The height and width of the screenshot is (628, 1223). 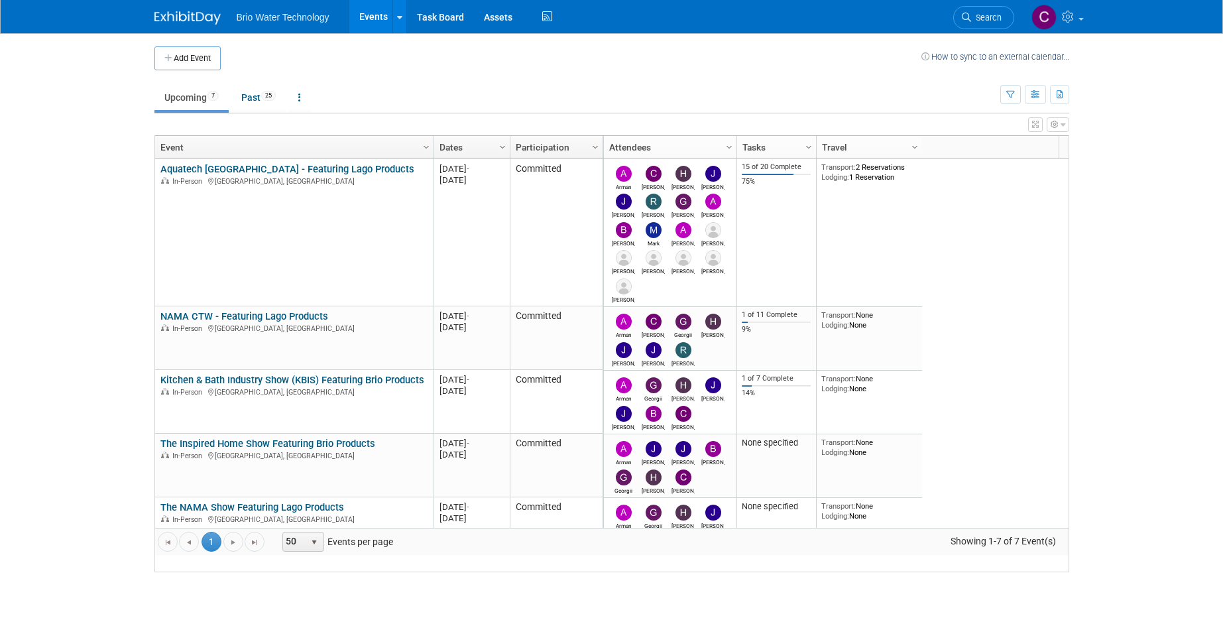 I want to click on img: Giancarlo Barzotti, so click(x=684, y=202).